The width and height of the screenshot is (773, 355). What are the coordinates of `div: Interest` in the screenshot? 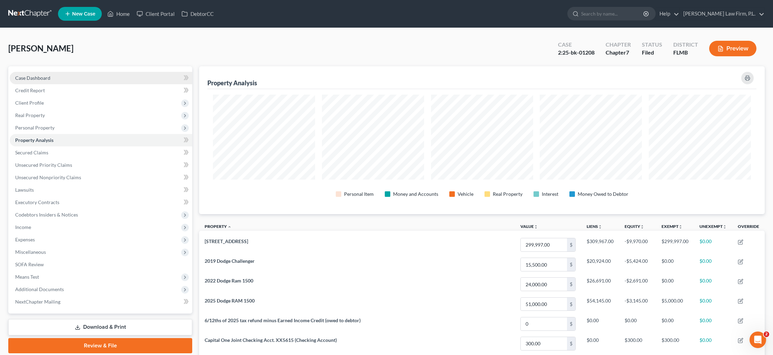 It's located at (550, 194).